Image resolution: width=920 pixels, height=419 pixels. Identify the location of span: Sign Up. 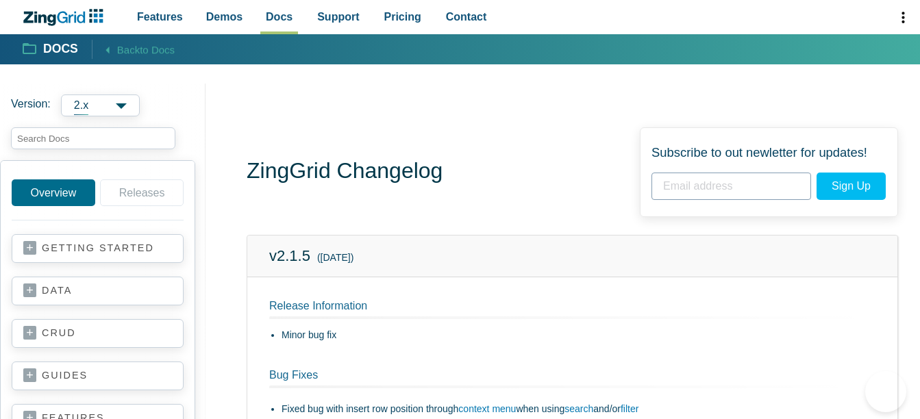
(851, 186).